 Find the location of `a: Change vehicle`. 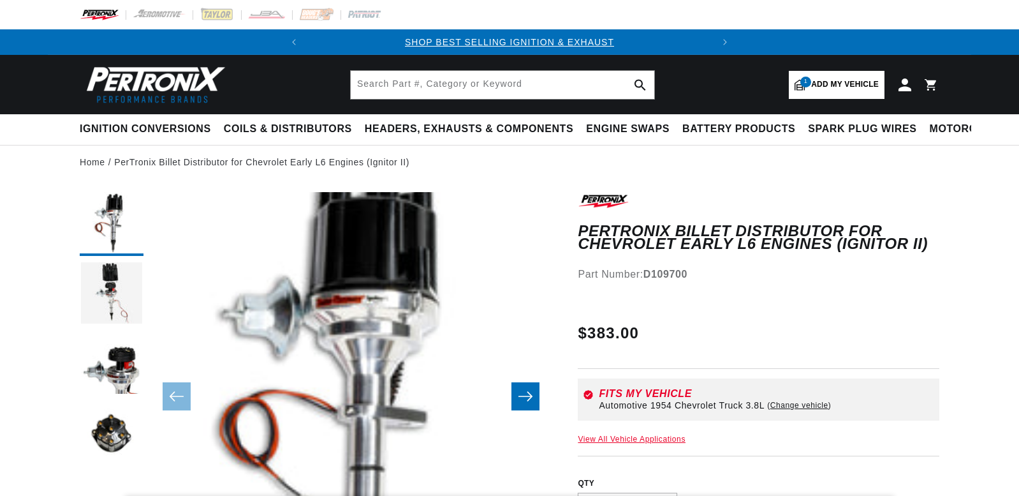

a: Change vehicle is located at coordinates (799, 405).